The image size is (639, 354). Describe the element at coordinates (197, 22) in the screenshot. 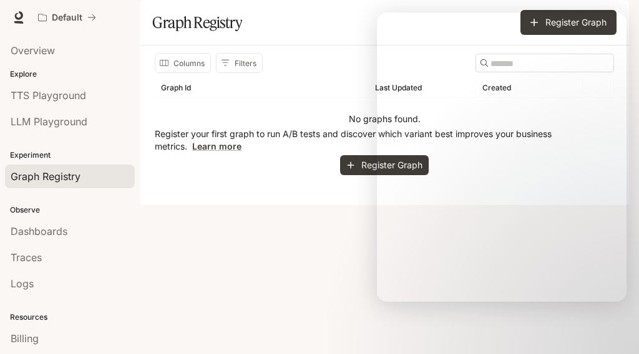

I see `h1: Graph Registry` at that location.